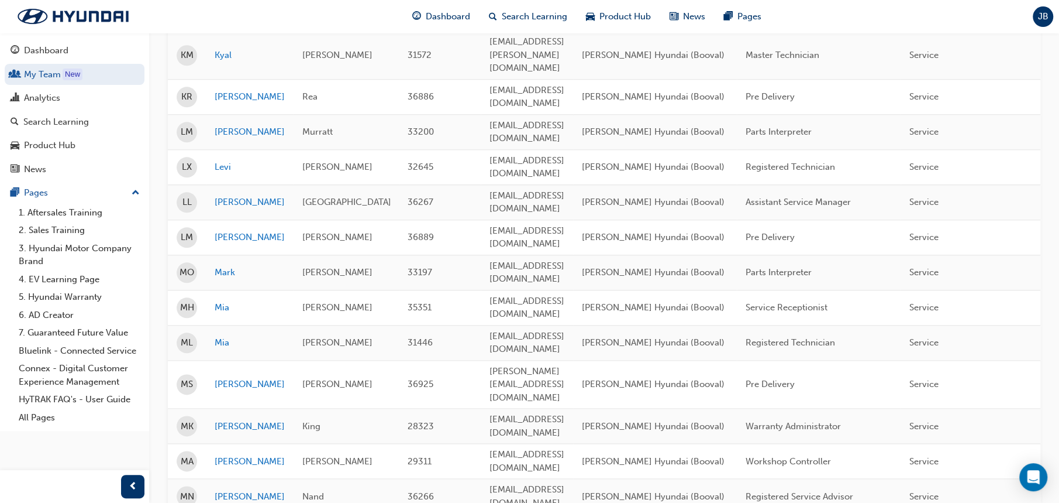  I want to click on a: Connex - Digital Customer Experience Management, so click(79, 374).